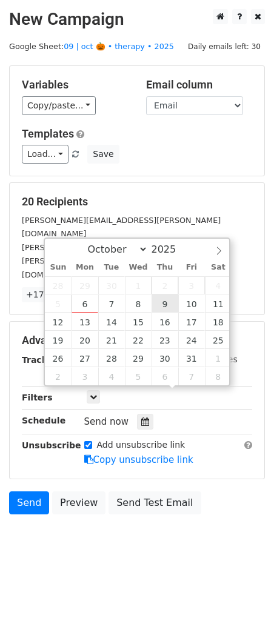 The image size is (274, 641). What do you see at coordinates (44, 421) in the screenshot?
I see `strong: Schedule` at bounding box center [44, 421].